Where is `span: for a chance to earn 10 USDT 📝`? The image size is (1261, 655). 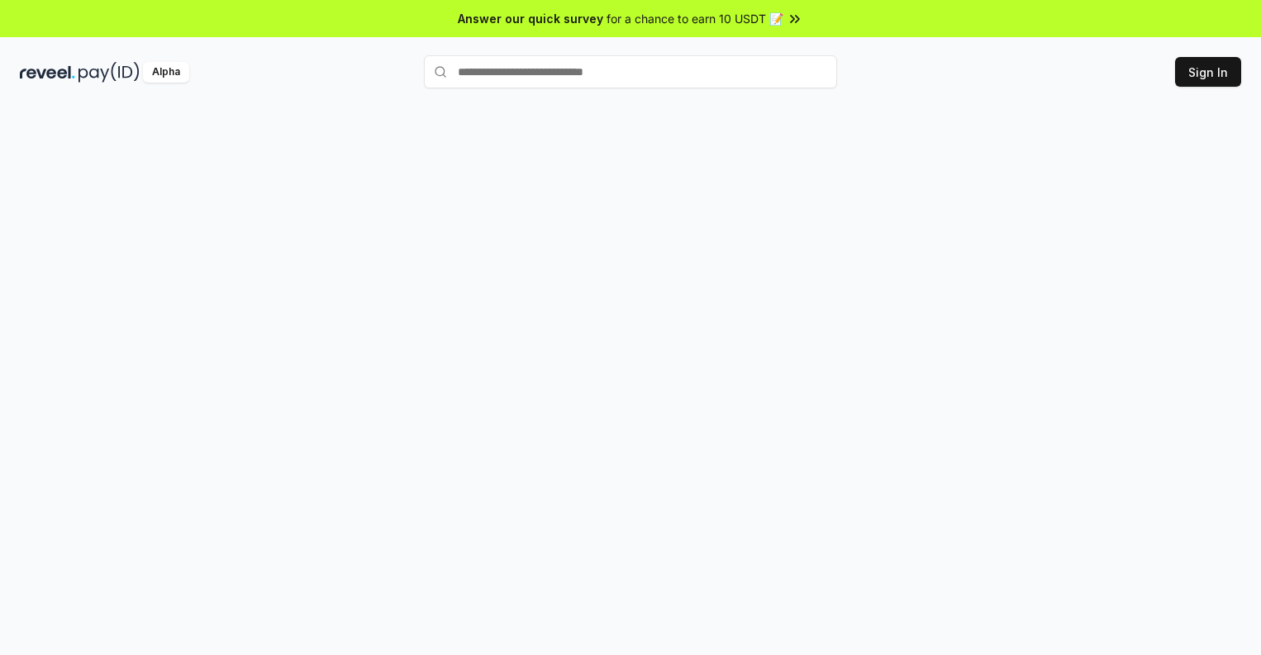 span: for a chance to earn 10 USDT 📝 is located at coordinates (695, 18).